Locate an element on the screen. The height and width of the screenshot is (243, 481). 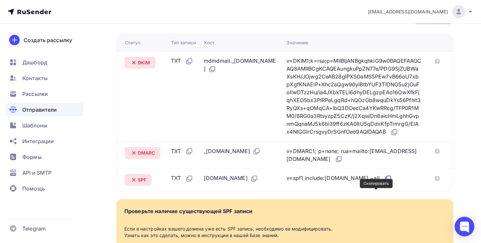
div: Проверьте наличие существующей SPF записи is located at coordinates (188, 211).